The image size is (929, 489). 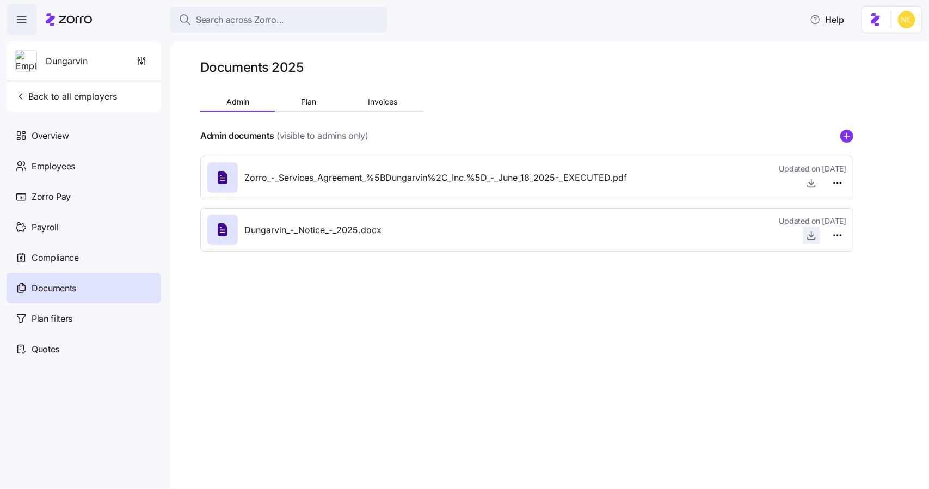 What do you see at coordinates (309, 102) in the screenshot?
I see `span: Plan` at bounding box center [309, 102].